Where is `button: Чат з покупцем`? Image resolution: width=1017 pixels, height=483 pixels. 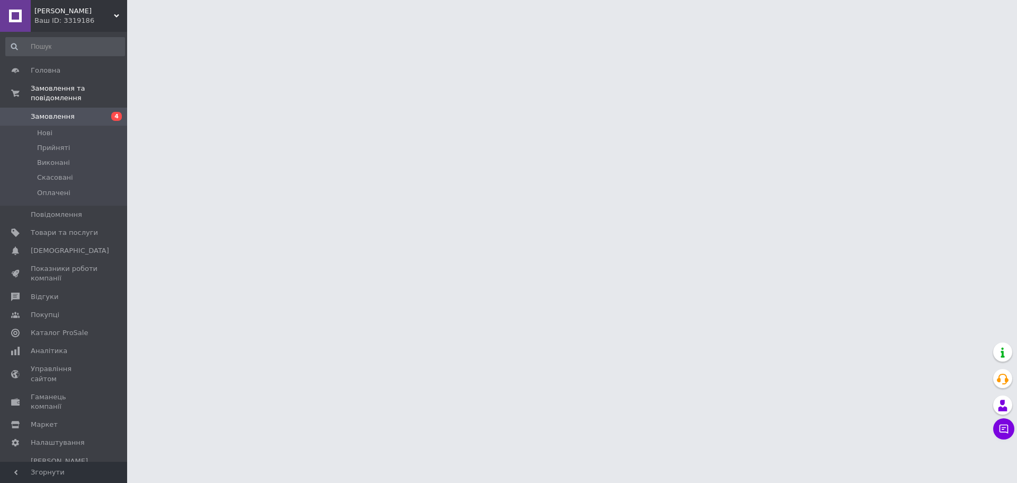
button: Чат з покупцем is located at coordinates (1004, 428).